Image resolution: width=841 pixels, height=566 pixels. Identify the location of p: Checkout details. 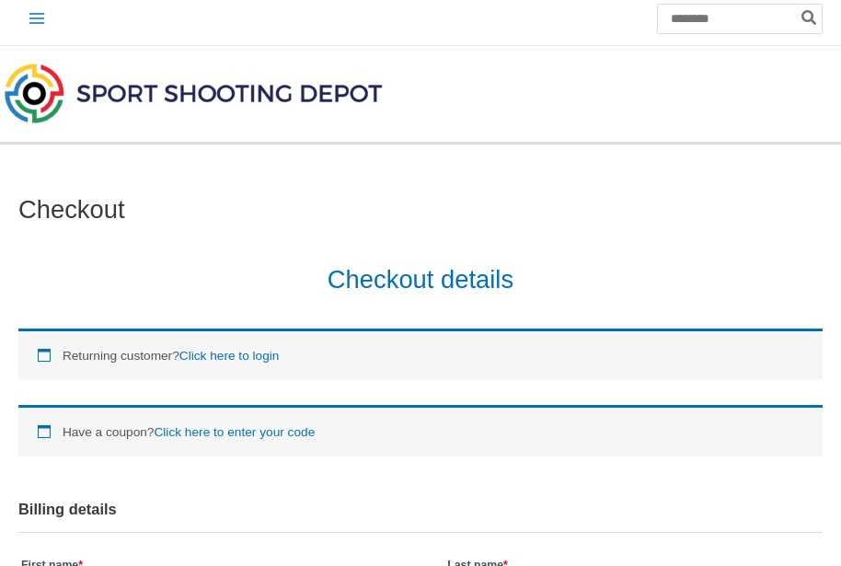
(421, 280).